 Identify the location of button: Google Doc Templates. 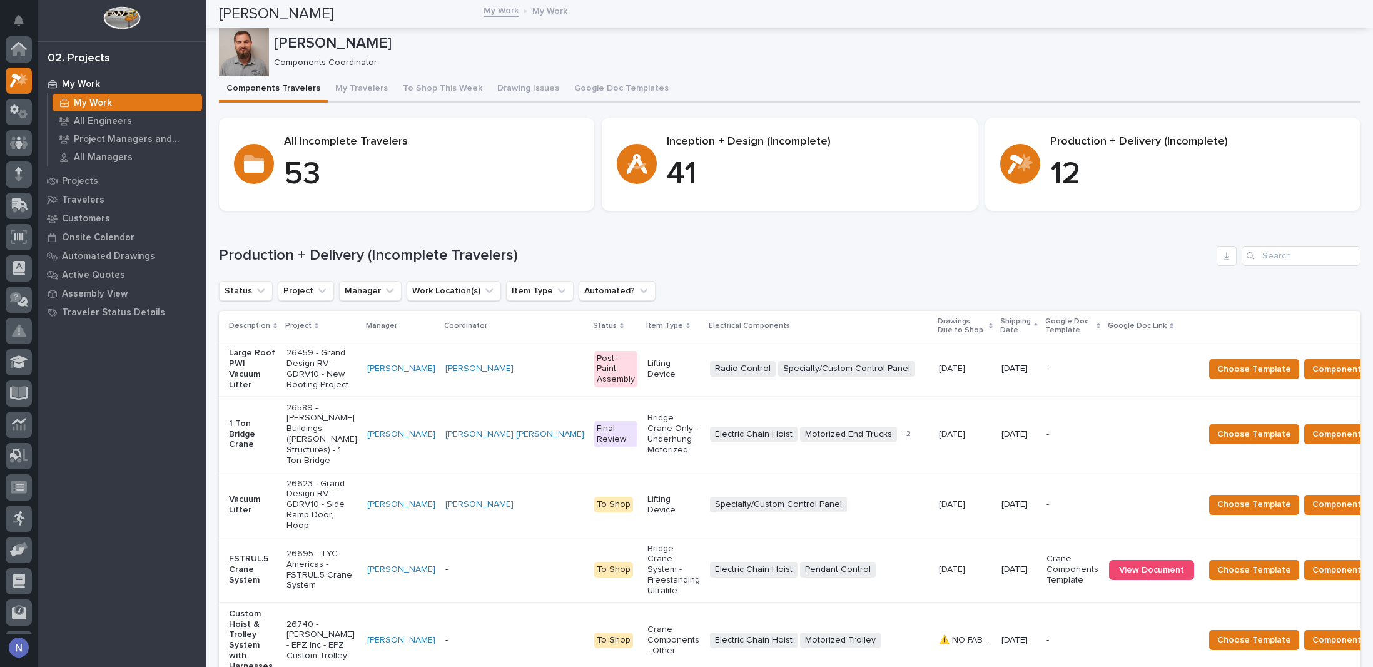
(621, 89).